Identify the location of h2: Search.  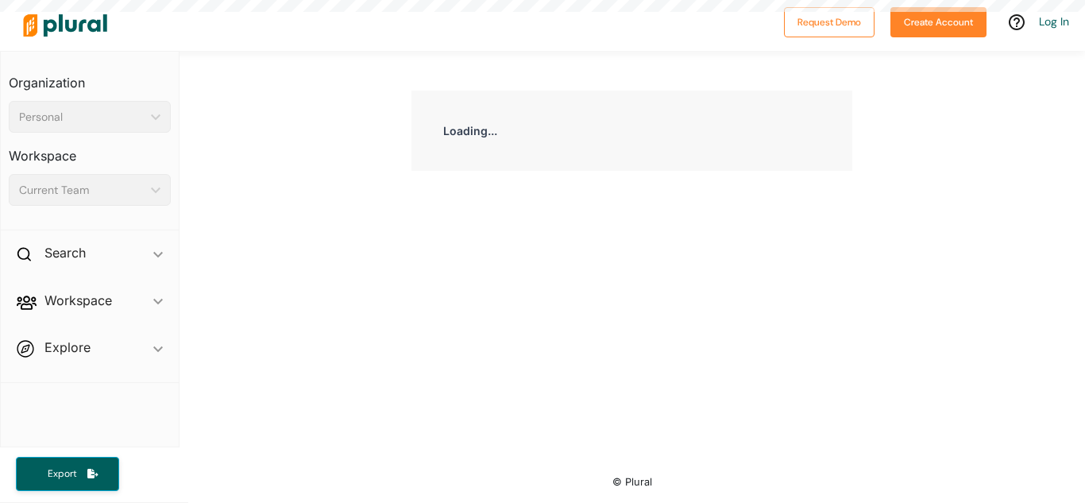
(65, 253).